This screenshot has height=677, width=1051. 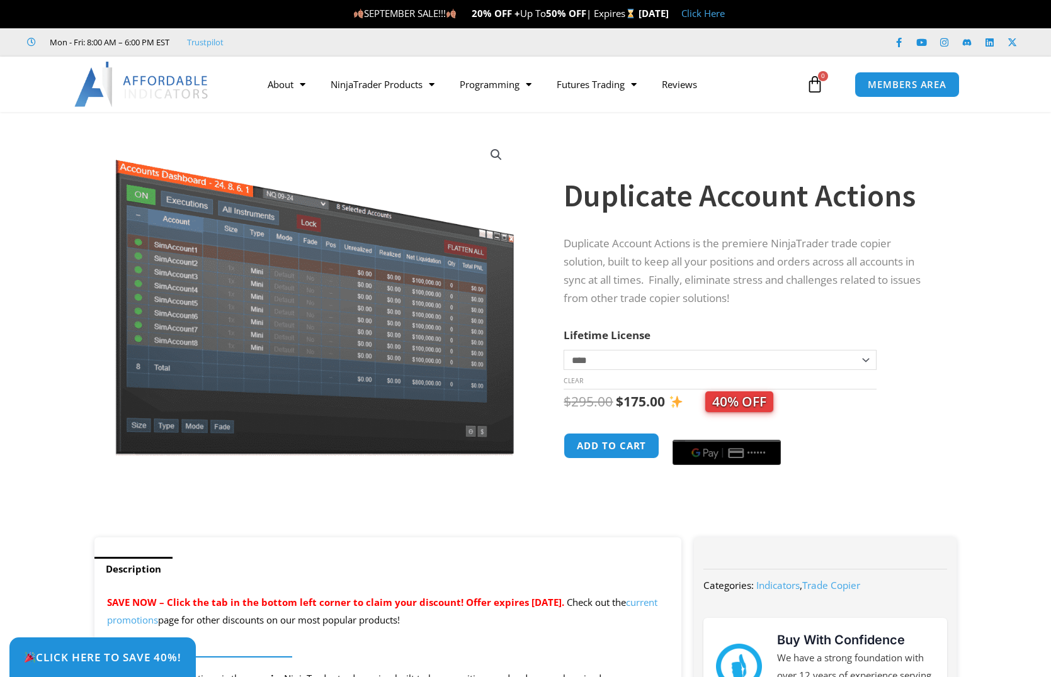 I want to click on span: 0, so click(x=823, y=76).